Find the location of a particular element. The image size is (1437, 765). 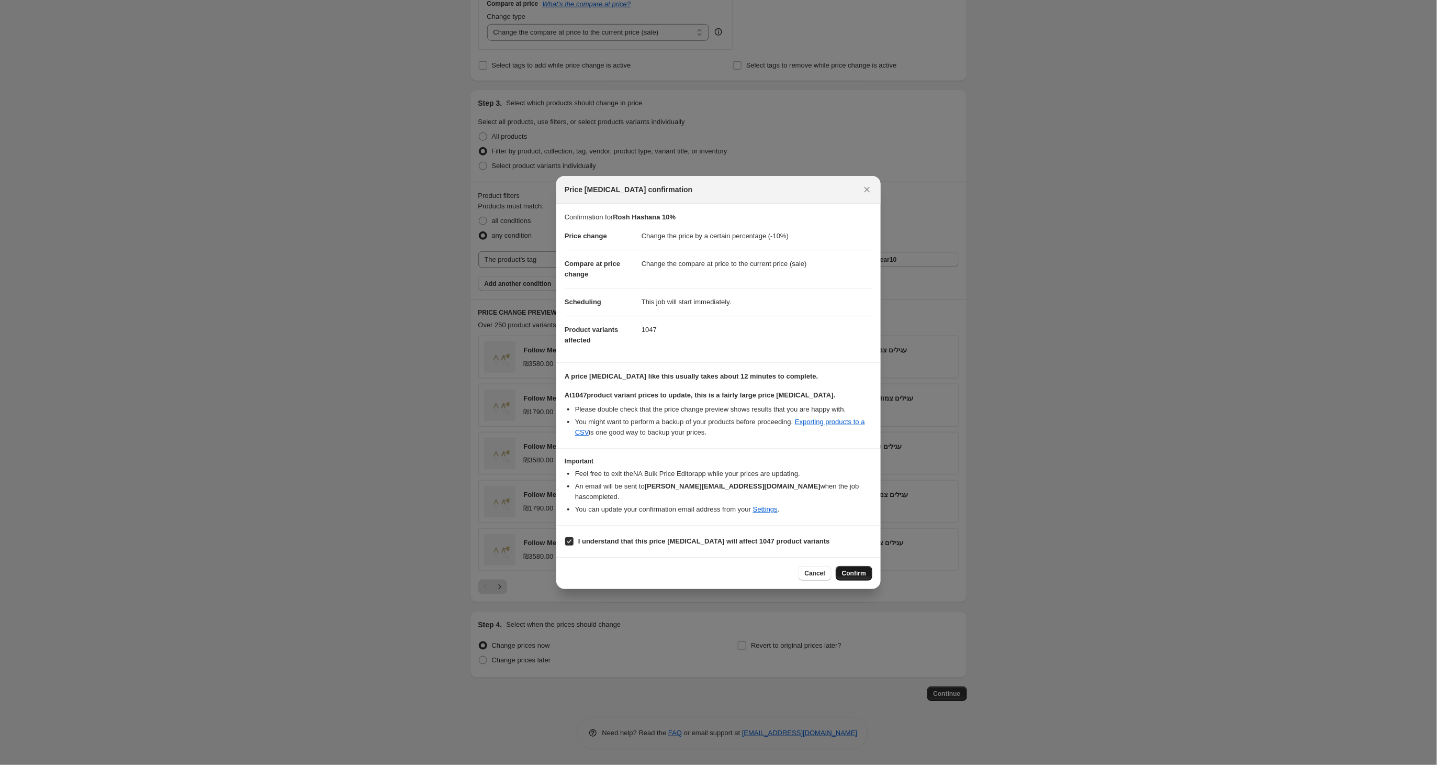

dd: Change the compare at price to the current price (sale) is located at coordinates (757, 263).